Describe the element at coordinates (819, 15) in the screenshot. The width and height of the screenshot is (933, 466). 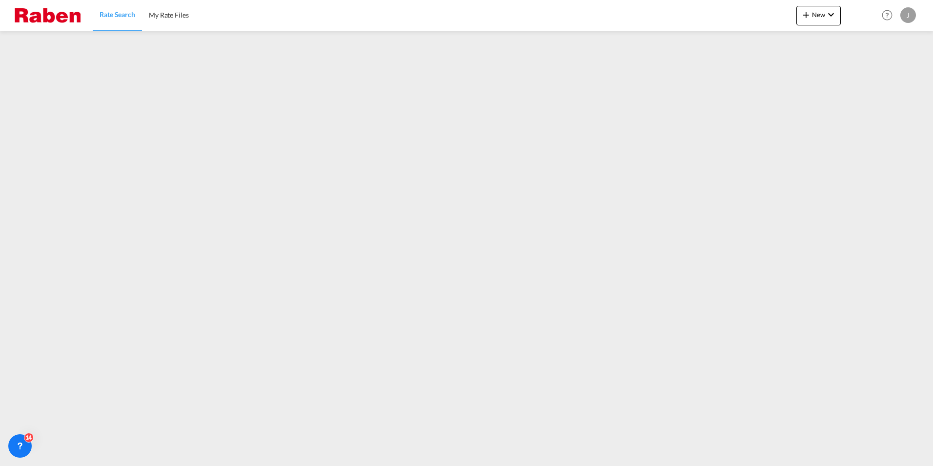
I see `span: New` at that location.